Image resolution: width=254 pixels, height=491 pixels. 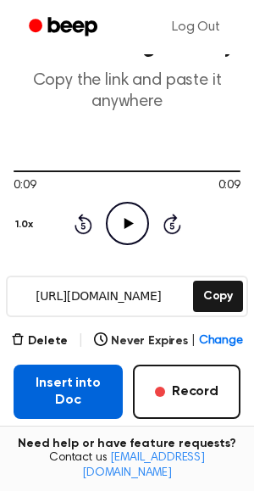 I want to click on button: Insert into Doc, so click(x=68, y=392).